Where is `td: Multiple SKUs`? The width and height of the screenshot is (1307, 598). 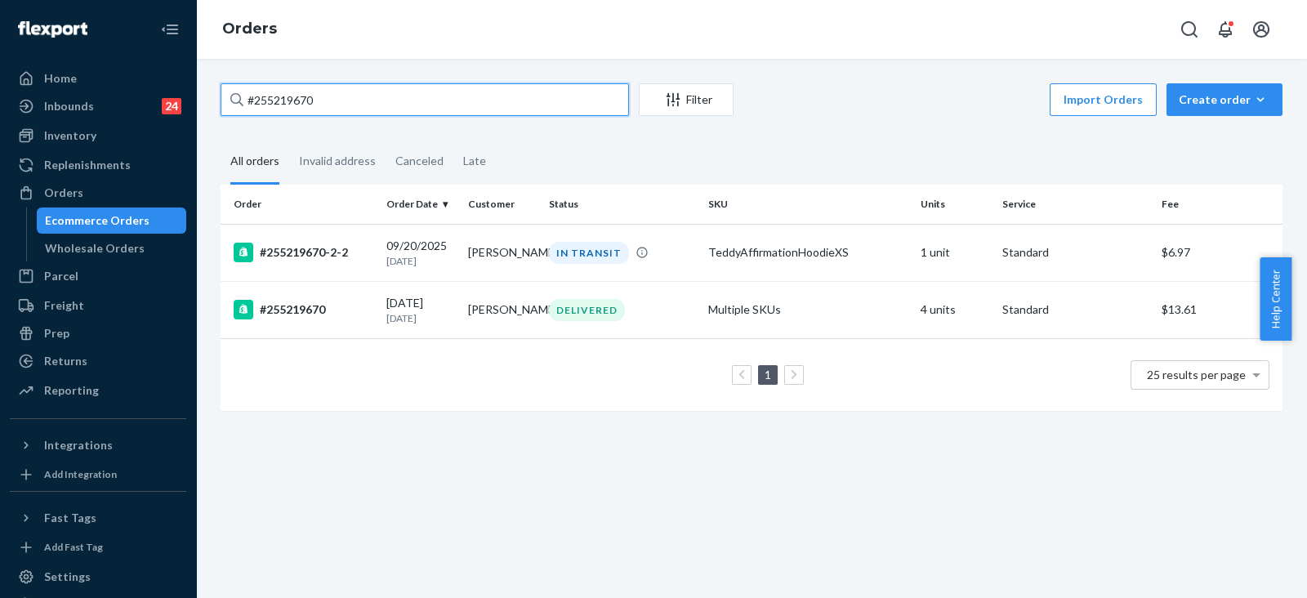
td: Multiple SKUs is located at coordinates (808, 310).